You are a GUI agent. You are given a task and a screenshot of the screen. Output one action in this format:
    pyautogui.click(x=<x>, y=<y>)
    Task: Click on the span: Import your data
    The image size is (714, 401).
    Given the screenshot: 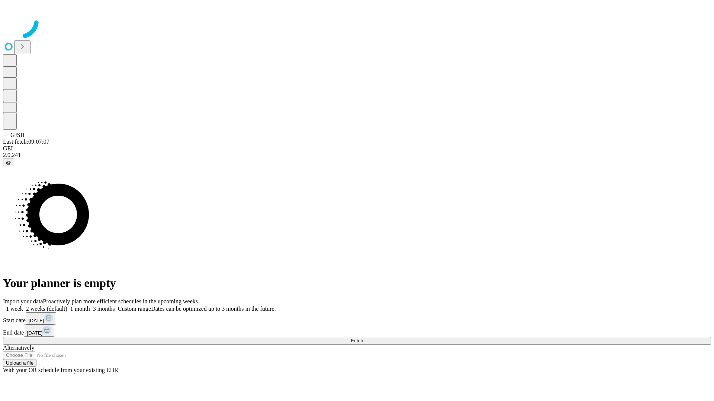 What is the action you would take?
    pyautogui.click(x=23, y=301)
    